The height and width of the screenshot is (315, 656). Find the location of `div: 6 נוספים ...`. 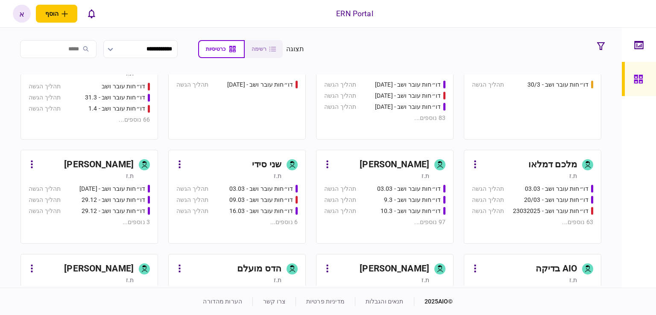

div: 6 נוספים ... is located at coordinates (237, 222).